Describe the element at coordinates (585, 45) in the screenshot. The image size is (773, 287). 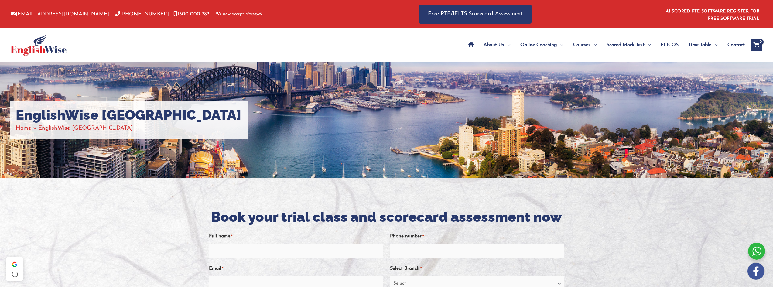
I see `a: CoursesMenu Toggle` at that location.